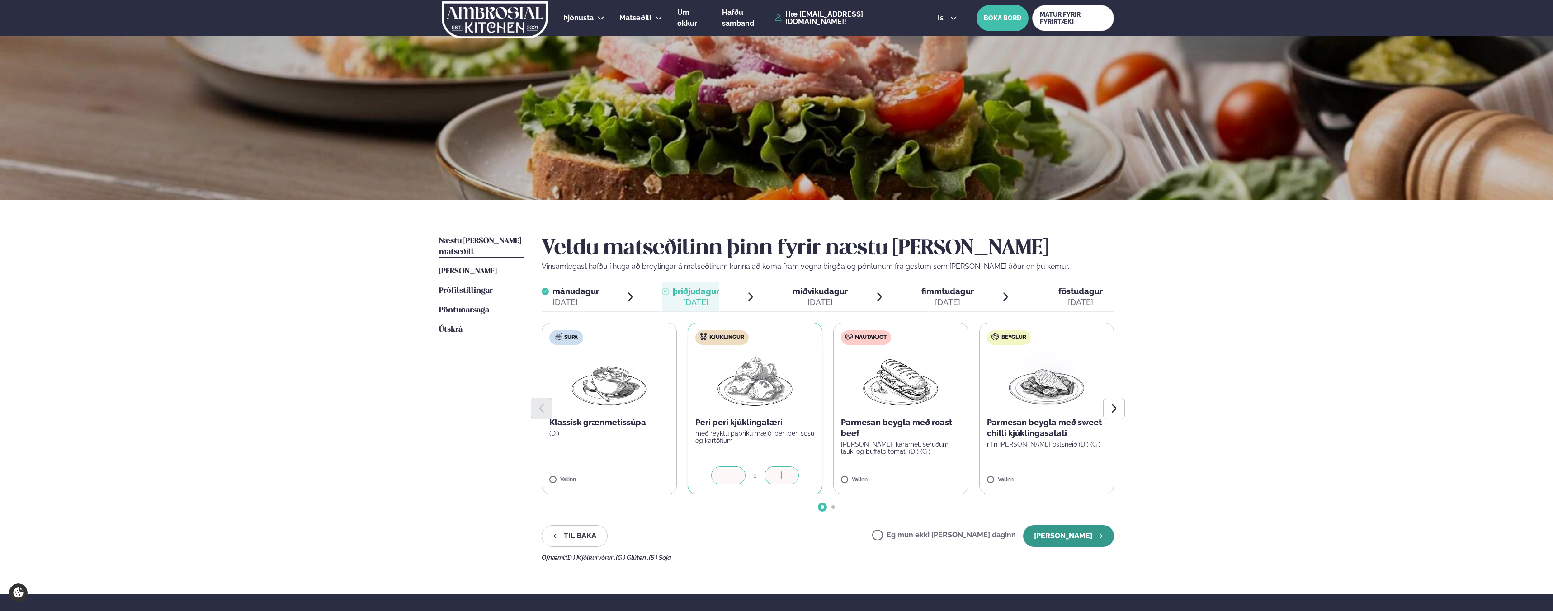 Image resolution: width=1553 pixels, height=611 pixels. What do you see at coordinates (451, 330) in the screenshot?
I see `a: Útskrá` at bounding box center [451, 330].